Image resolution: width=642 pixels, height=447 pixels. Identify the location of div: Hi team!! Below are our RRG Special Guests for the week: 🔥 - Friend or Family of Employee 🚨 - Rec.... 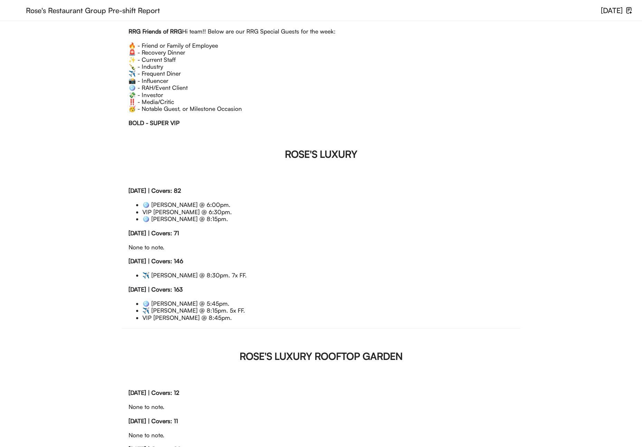
(321, 77).